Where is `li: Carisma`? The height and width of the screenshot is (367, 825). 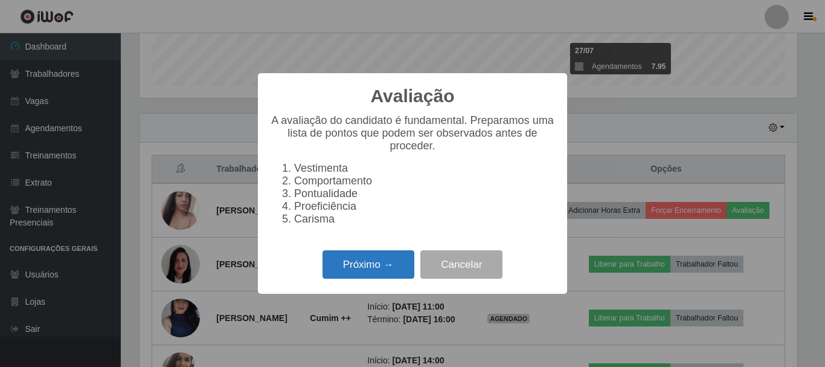
li: Carisma is located at coordinates (425, 219).